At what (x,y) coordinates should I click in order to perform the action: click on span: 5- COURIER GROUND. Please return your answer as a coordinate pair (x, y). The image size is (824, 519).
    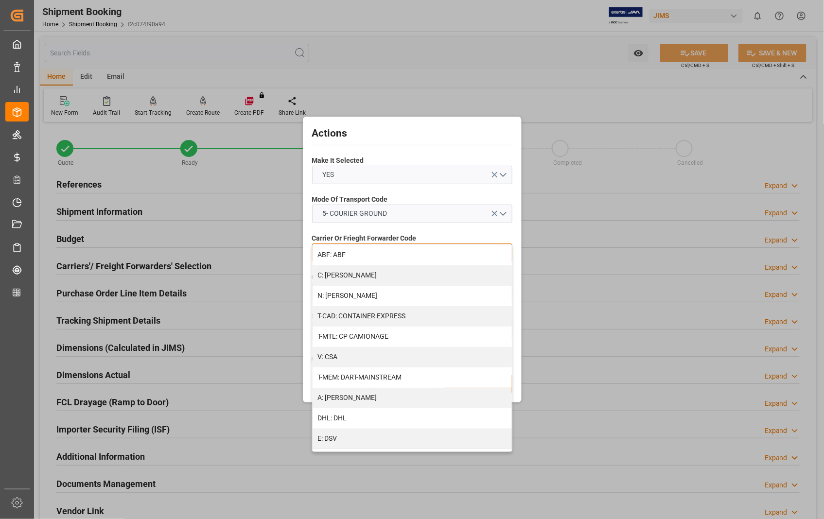
    Looking at the image, I should click on (354, 213).